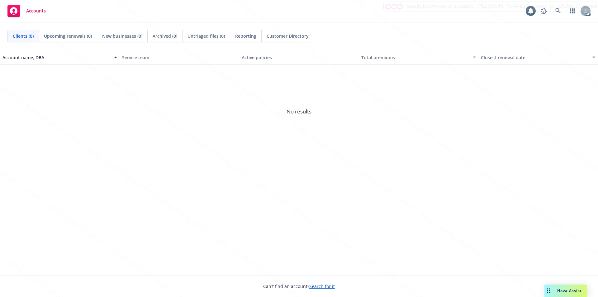 Image resolution: width=598 pixels, height=297 pixels. What do you see at coordinates (299, 286) in the screenshot?
I see `span: Can't find an account?` at bounding box center [299, 286].